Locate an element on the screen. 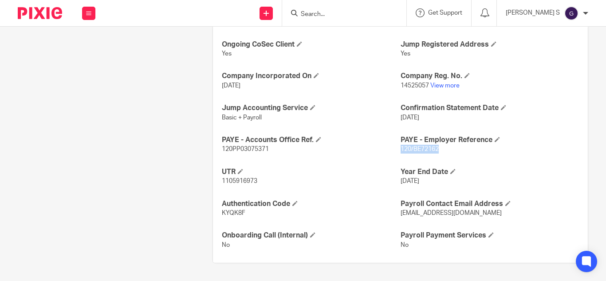 Image resolution: width=606 pixels, height=281 pixels. h4: Authentication Code is located at coordinates (311, 204).